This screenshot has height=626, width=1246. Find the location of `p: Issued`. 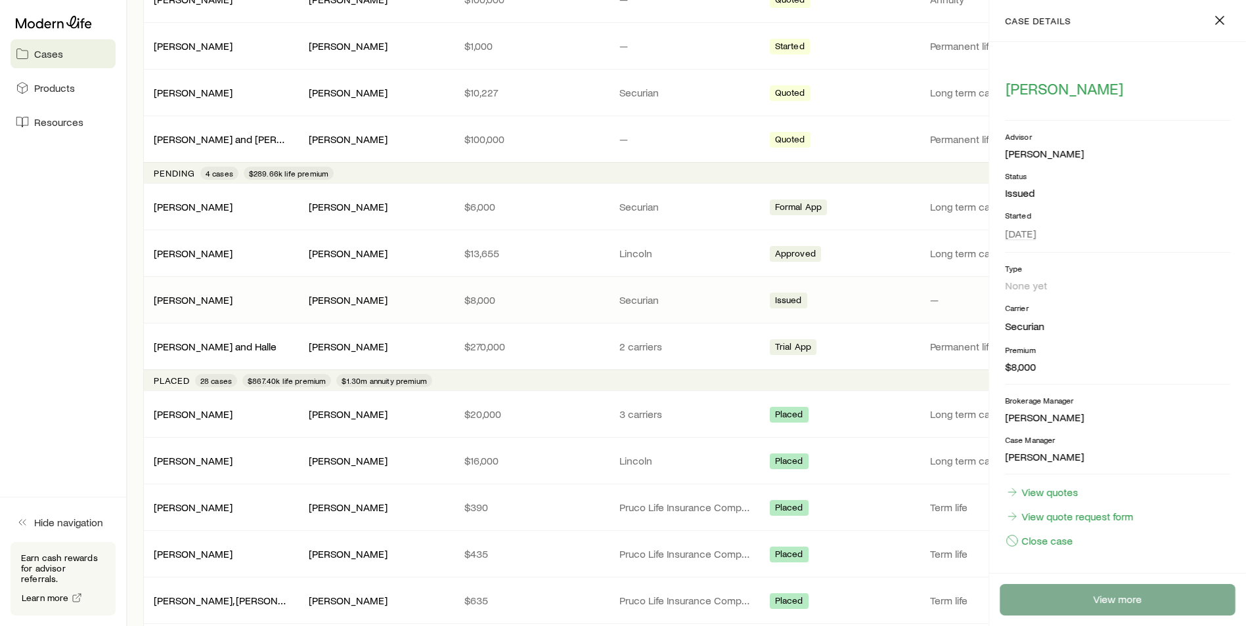

p: Issued is located at coordinates (1117, 193).